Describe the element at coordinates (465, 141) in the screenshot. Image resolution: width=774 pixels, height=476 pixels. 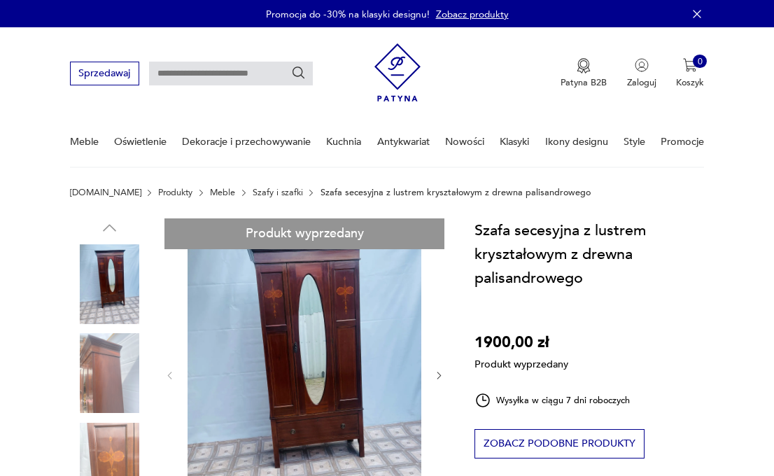
I see `a: Nowości` at that location.